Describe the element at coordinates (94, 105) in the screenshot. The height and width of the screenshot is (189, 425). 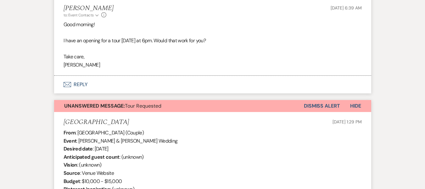
I see `strong: Unanswered Message:` at that location.